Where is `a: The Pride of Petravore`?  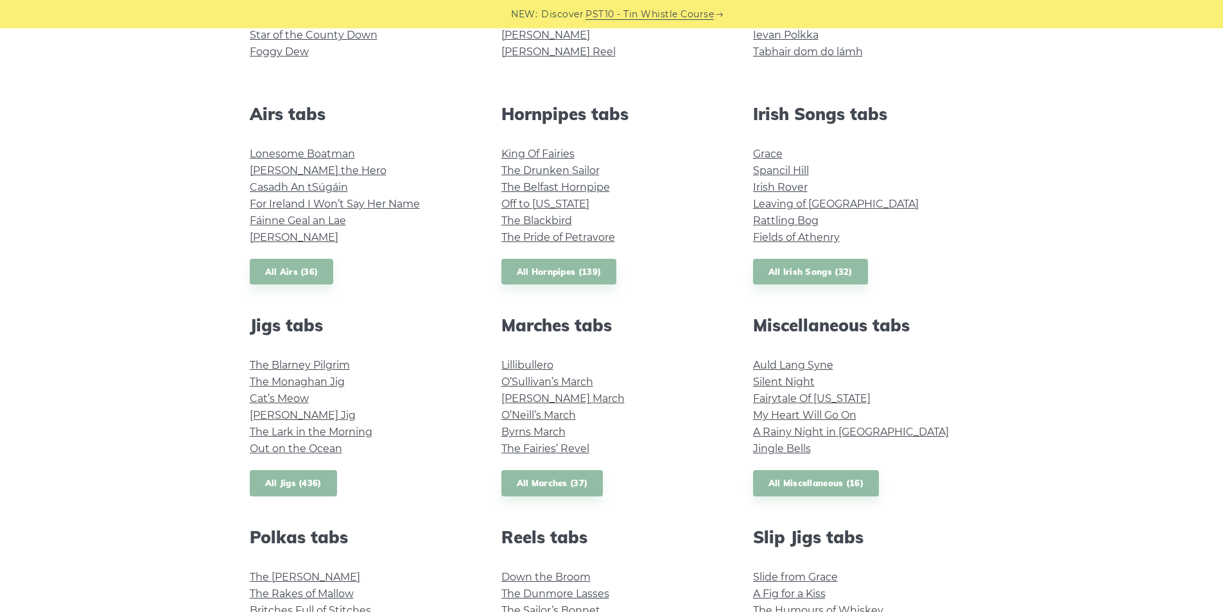 a: The Pride of Petravore is located at coordinates (558, 237).